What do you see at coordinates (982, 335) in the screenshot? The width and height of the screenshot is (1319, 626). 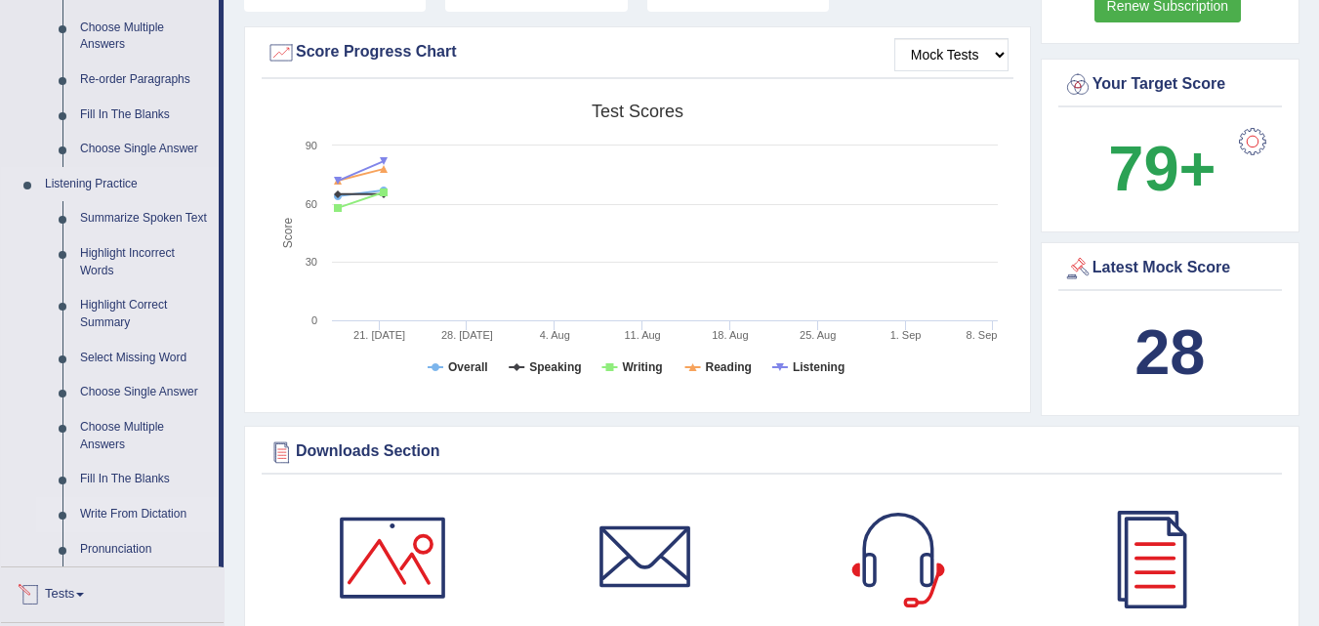 I see `tspan: 8. Sep` at bounding box center [982, 335].